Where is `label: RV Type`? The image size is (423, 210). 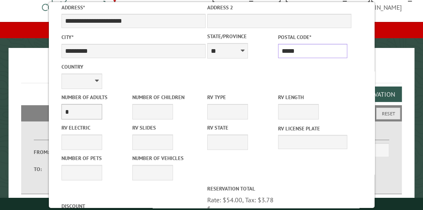
label: RV Type is located at coordinates (242, 97).